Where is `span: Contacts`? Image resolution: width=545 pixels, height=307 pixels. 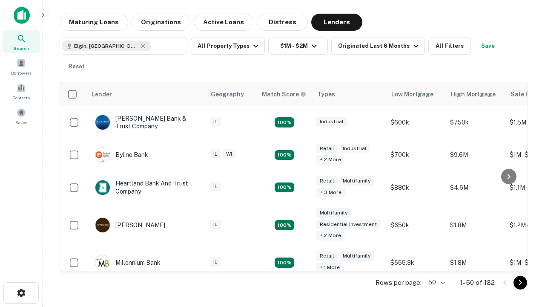
span: Contacts is located at coordinates (21, 98).